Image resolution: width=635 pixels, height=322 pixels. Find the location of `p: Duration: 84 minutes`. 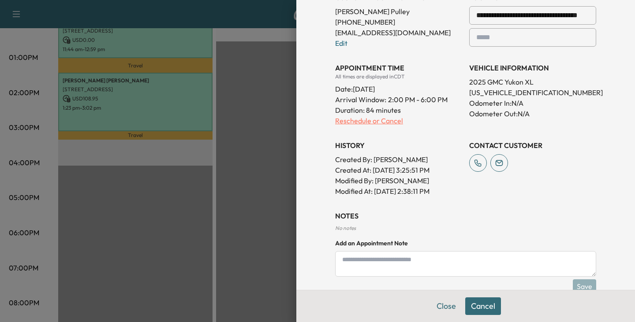

p: Duration: 84 minutes is located at coordinates (399, 110).